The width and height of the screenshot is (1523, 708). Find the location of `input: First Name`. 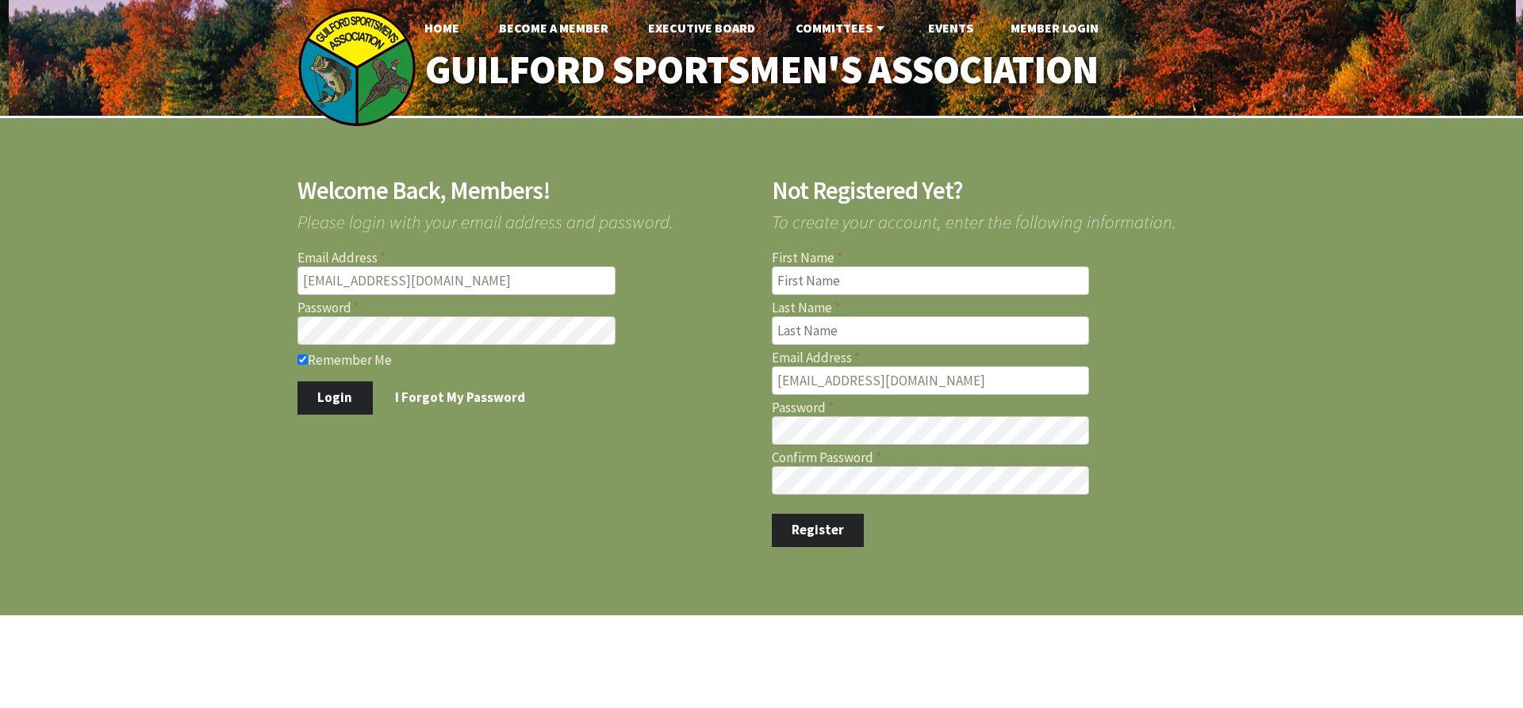

input: First Name is located at coordinates (930, 281).